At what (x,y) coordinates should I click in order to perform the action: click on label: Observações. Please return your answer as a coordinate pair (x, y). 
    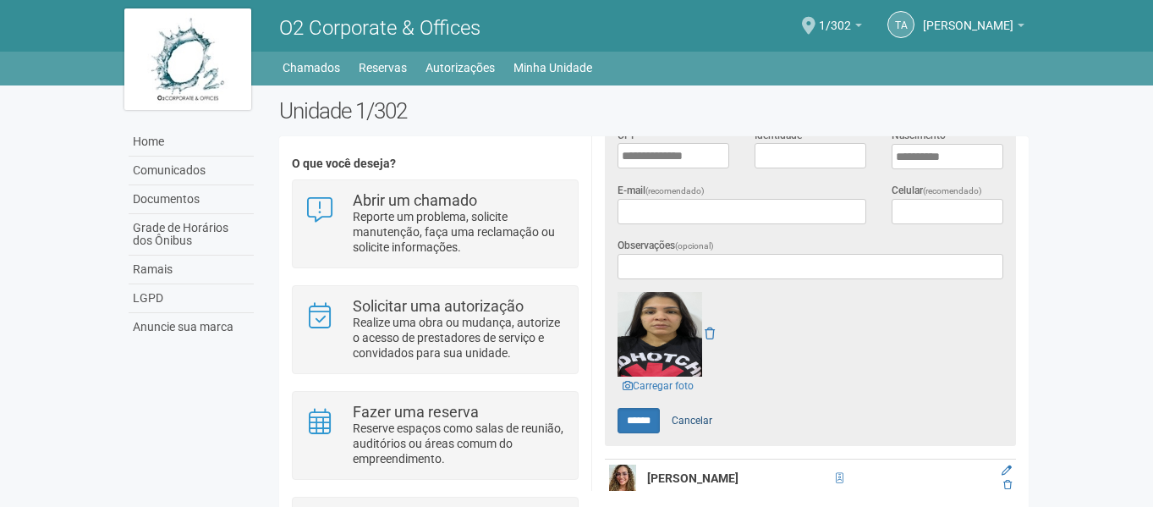
    Looking at the image, I should click on (666, 245).